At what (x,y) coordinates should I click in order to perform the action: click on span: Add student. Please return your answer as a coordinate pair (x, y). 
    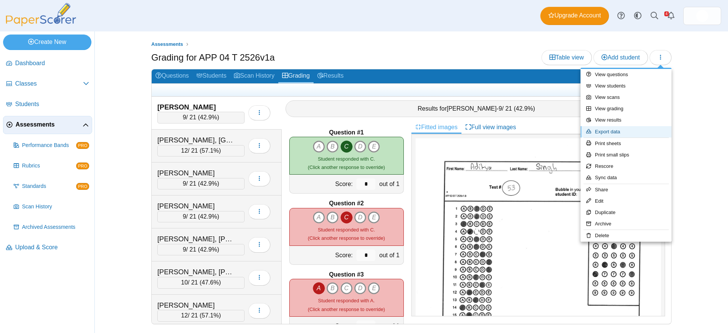
    Looking at the image, I should click on (620, 57).